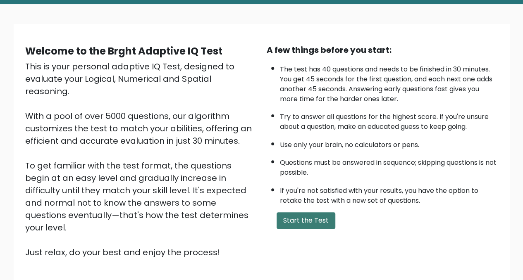 This screenshot has width=523, height=280. What do you see at coordinates (389, 194) in the screenshot?
I see `li: If you're not satisfied with your results, you have the option to retake the test with a new set ...` at bounding box center [389, 194].